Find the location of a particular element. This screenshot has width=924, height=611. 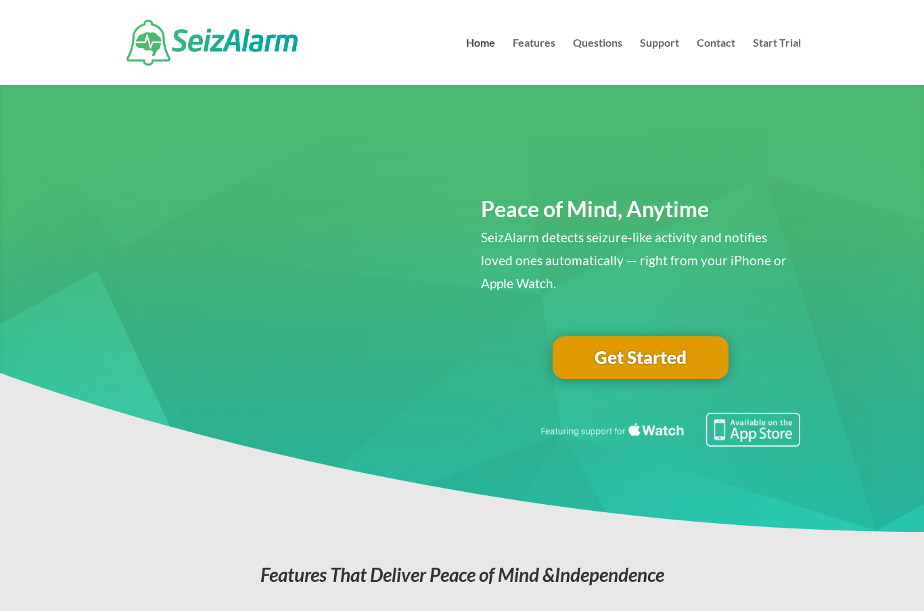

span: SeizAlarm detects seizure-like activity and notifies loved ones automatically — right from your i... is located at coordinates (634, 260).